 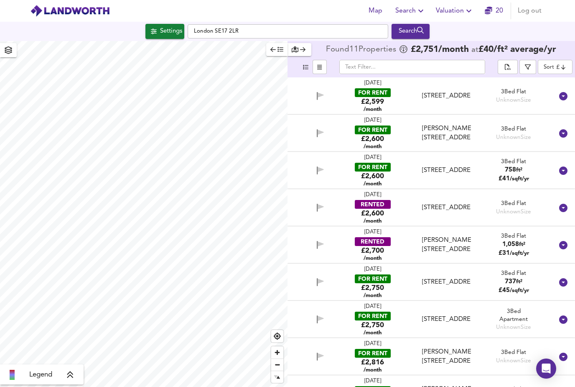 I want to click on span: £ 45, so click(x=514, y=290).